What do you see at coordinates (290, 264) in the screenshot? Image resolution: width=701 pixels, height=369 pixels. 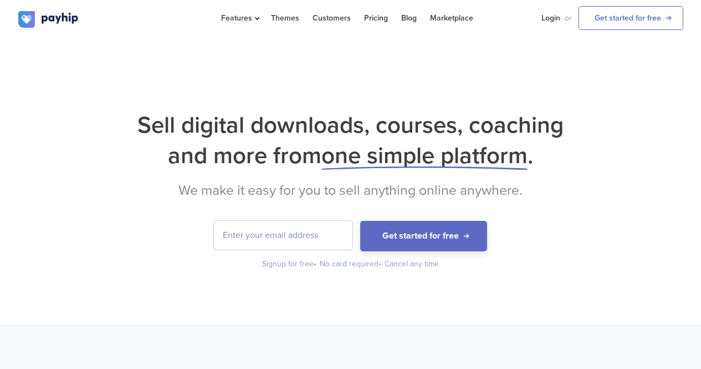 I see `div: Signup for free` at bounding box center [290, 264].